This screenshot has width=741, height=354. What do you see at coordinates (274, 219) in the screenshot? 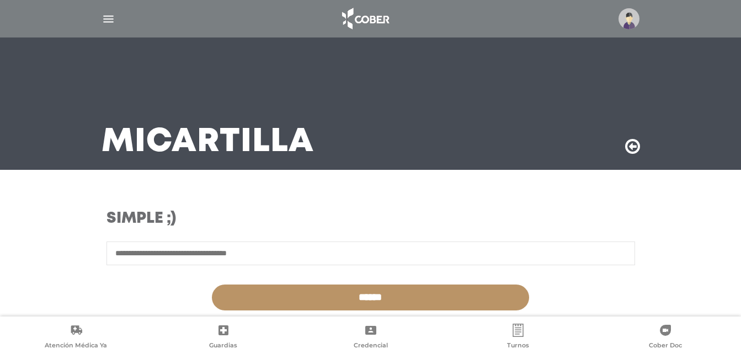
I see `h3: Simple ;)` at bounding box center [274, 219].